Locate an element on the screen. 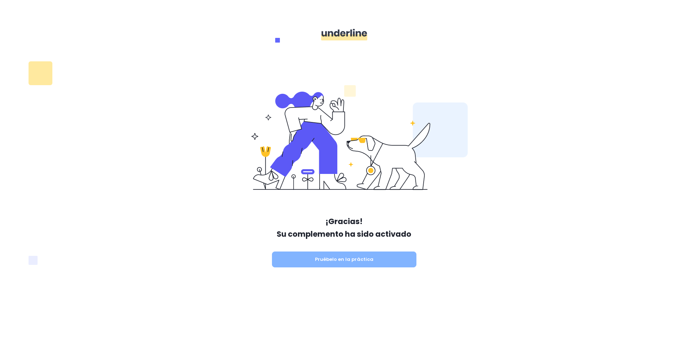 This screenshot has width=688, height=341. img: thank-you-afd92cccfc1af9aa01f374ea607fc2e6.png is located at coordinates (344, 142).